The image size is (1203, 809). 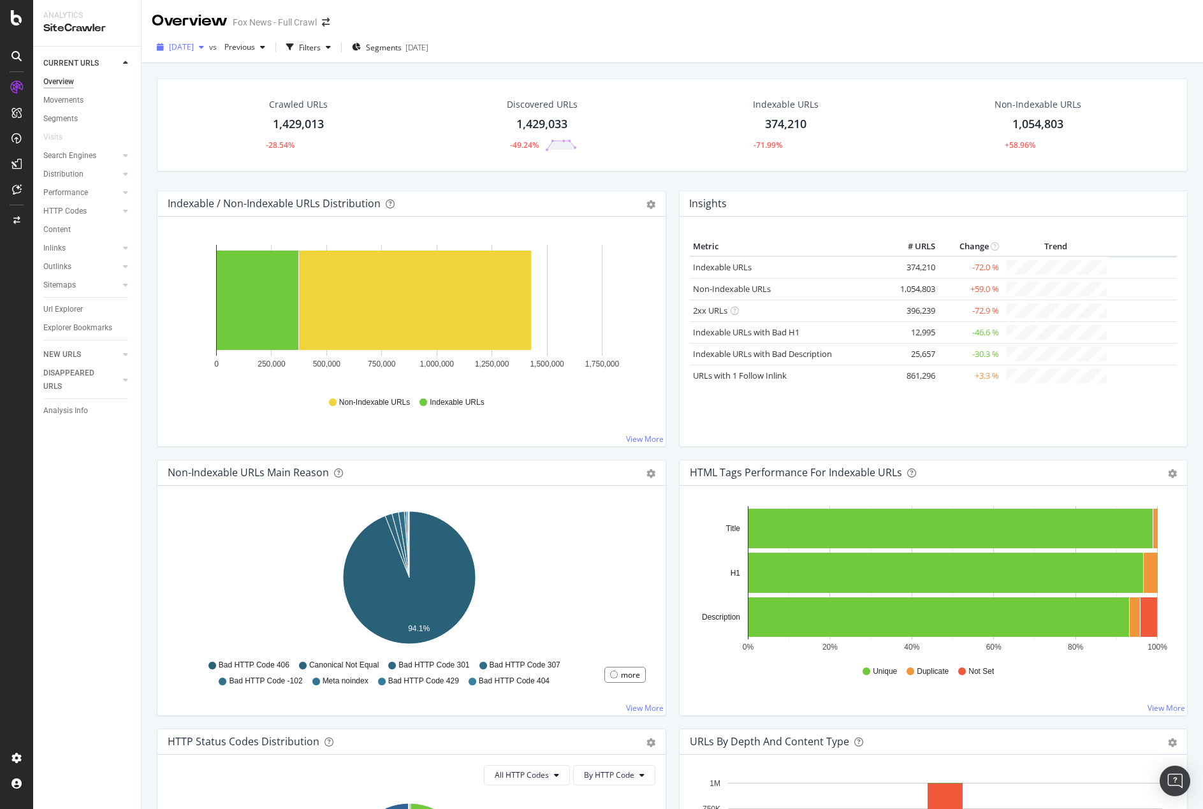 I want to click on div: Filters, so click(x=310, y=47).